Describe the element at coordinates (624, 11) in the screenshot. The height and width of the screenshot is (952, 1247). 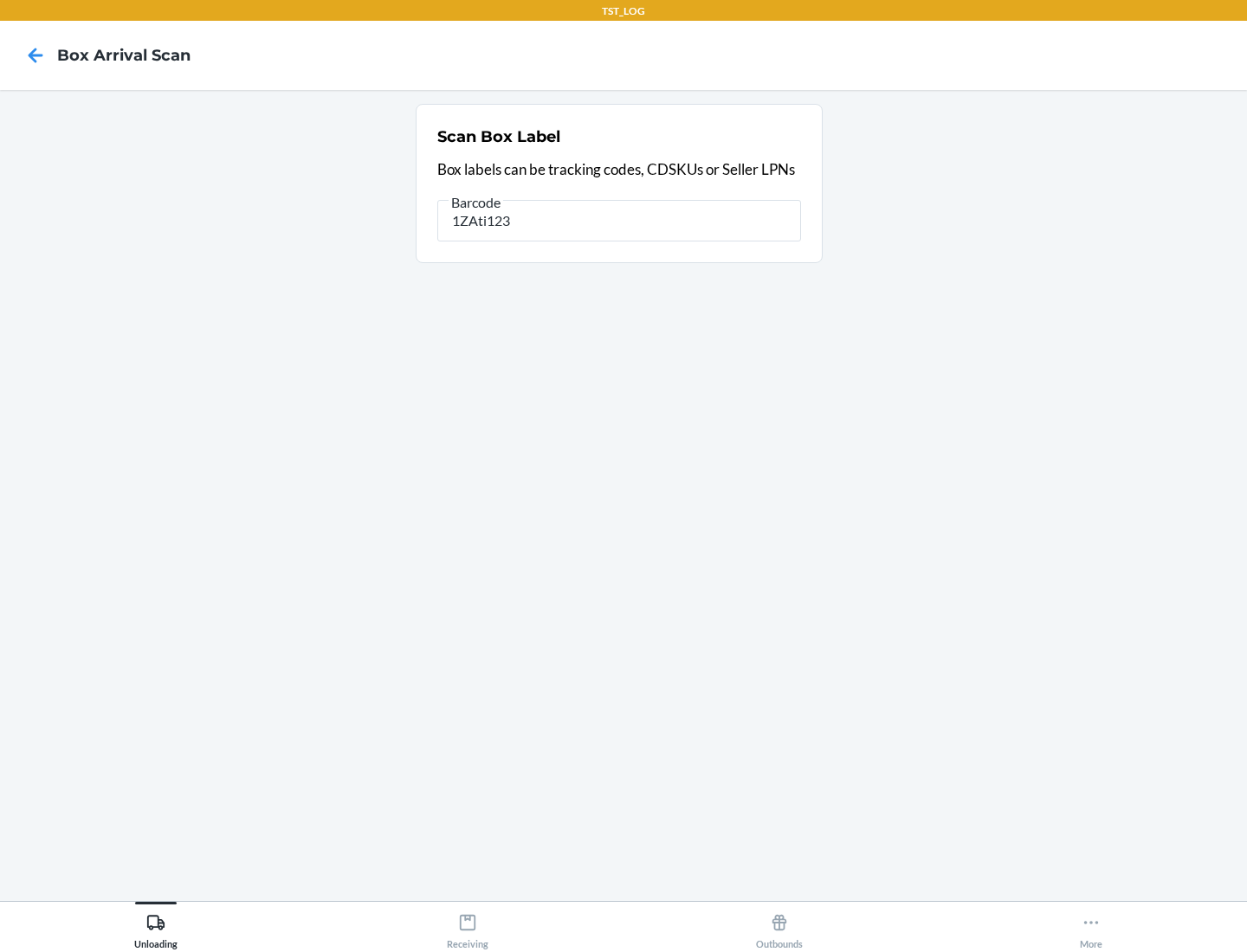
I see `p: TST_LOG` at that location.